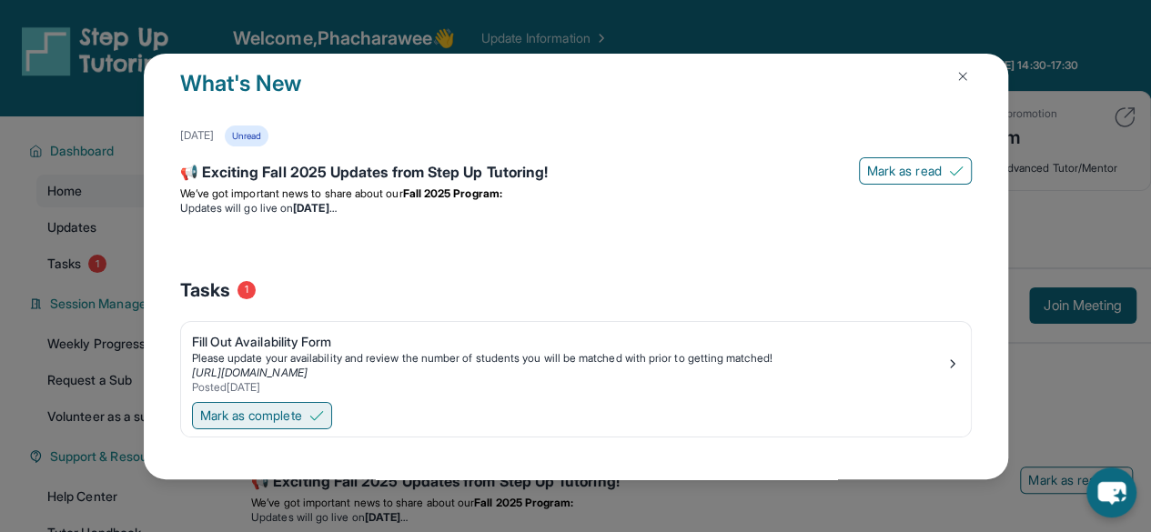 The image size is (1151, 532). What do you see at coordinates (452, 193) in the screenshot?
I see `strong: Fall 2025 Program:` at bounding box center [452, 193].